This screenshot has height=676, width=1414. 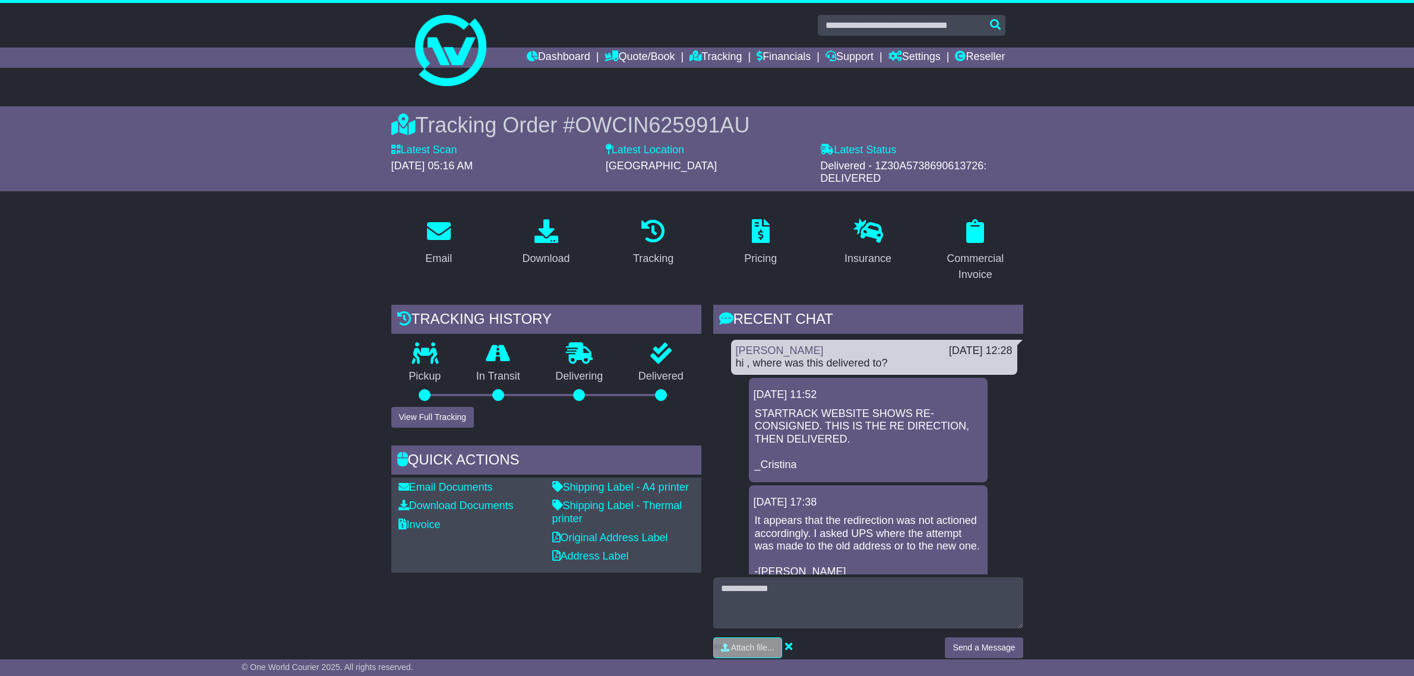 I want to click on div: Tracking Order #, so click(x=707, y=125).